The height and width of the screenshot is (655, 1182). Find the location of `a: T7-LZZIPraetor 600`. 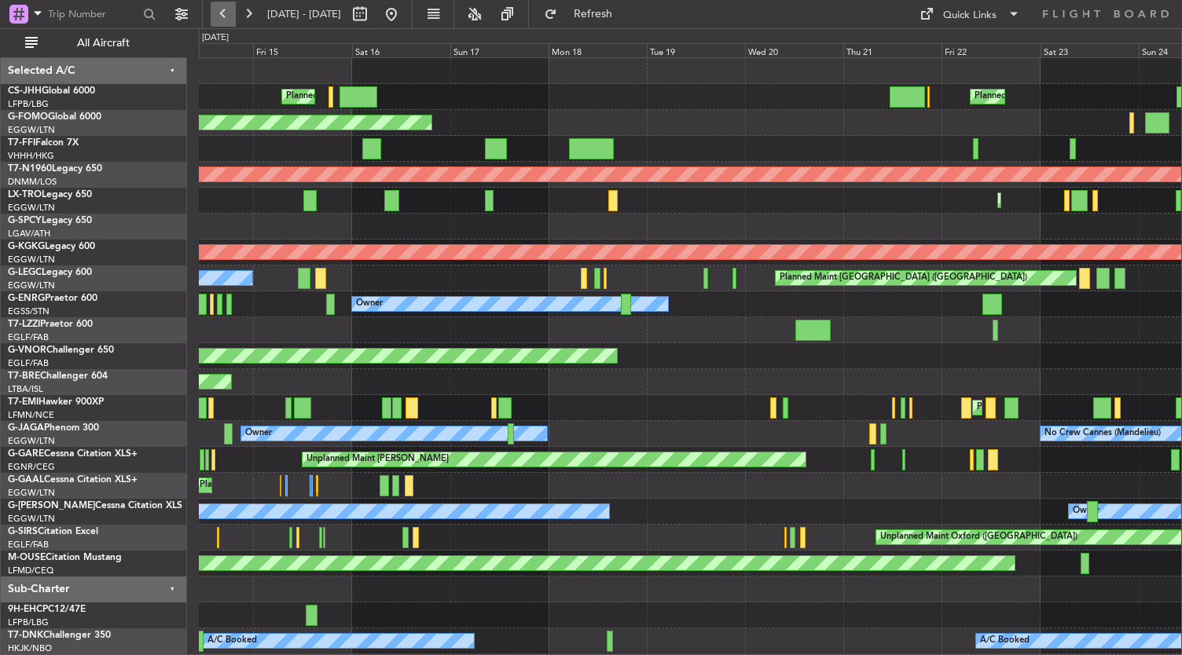

a: T7-LZZIPraetor 600 is located at coordinates (50, 324).